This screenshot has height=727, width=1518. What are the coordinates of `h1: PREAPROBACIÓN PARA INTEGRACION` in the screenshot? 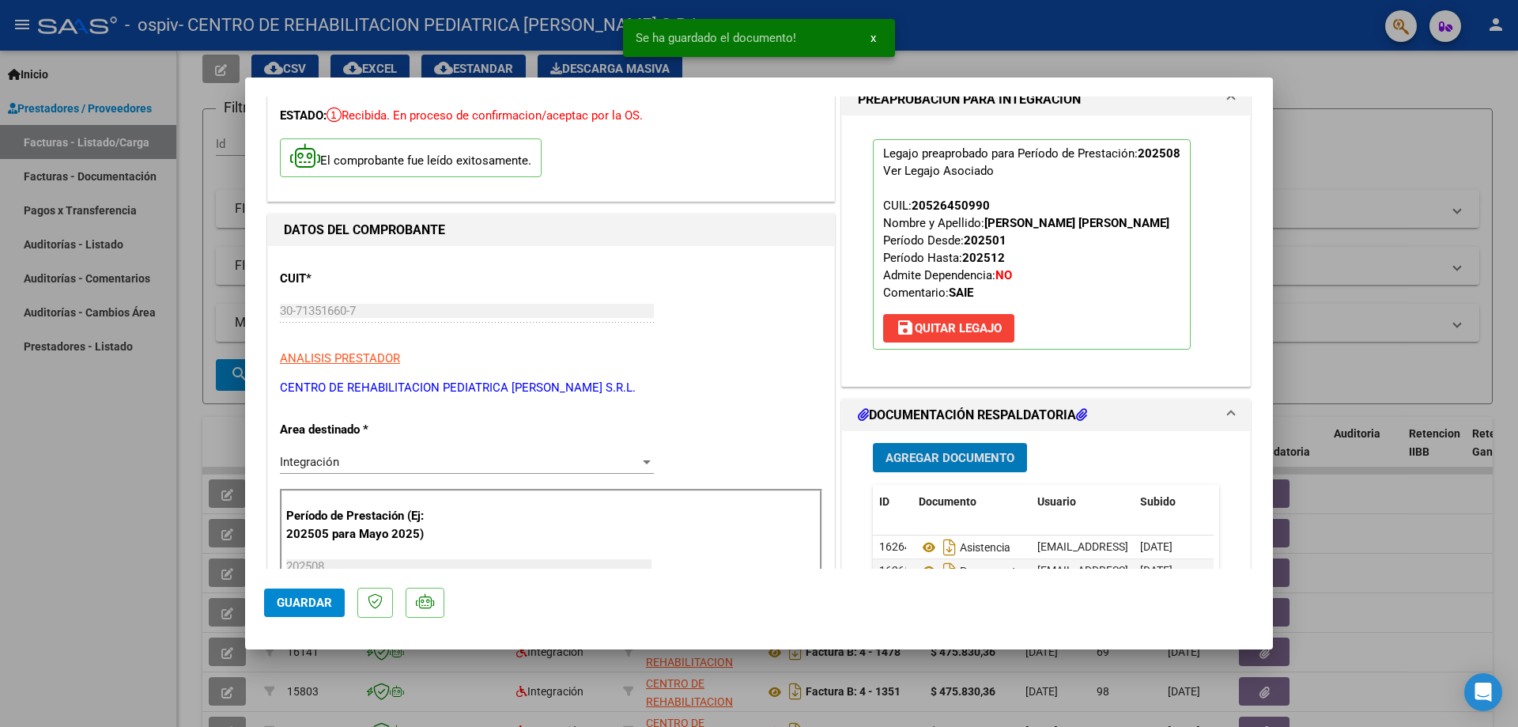 It's located at (969, 100).